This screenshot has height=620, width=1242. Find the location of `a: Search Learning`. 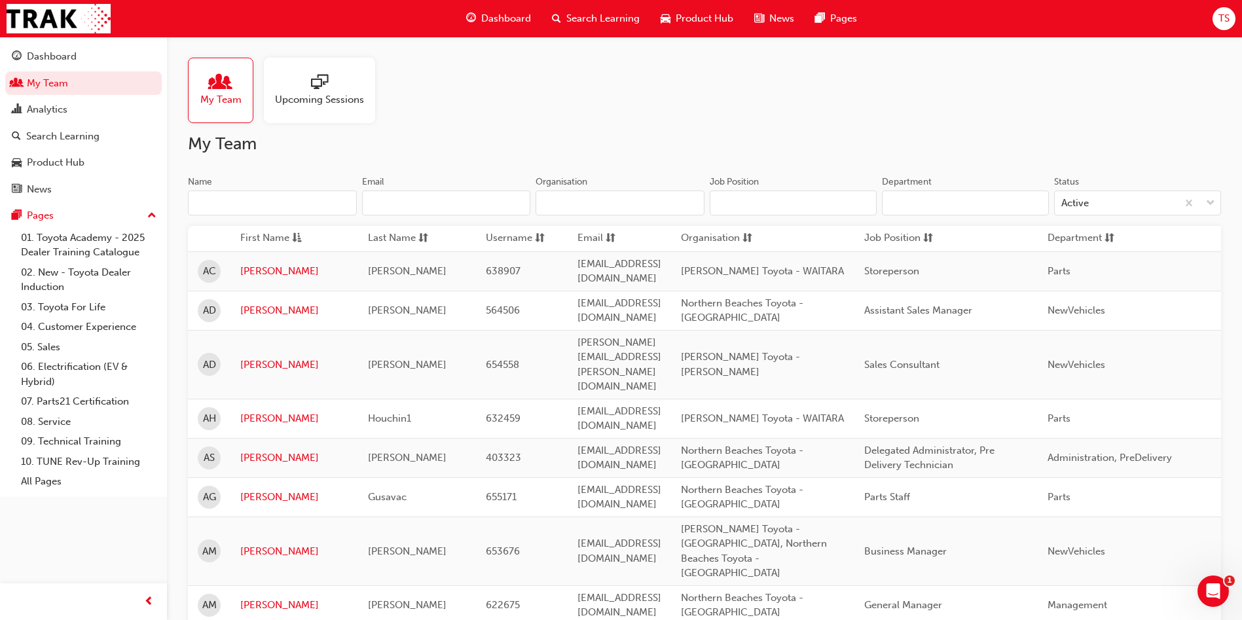

a: Search Learning is located at coordinates (83, 136).